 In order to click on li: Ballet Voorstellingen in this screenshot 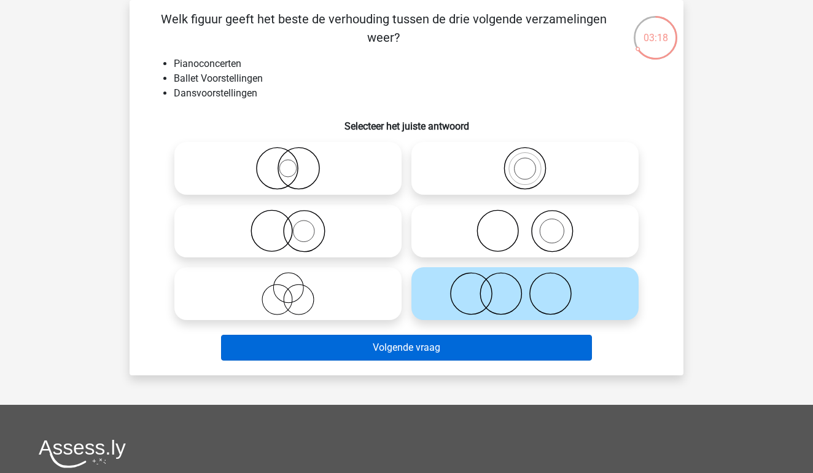, I will do `click(419, 79)`.